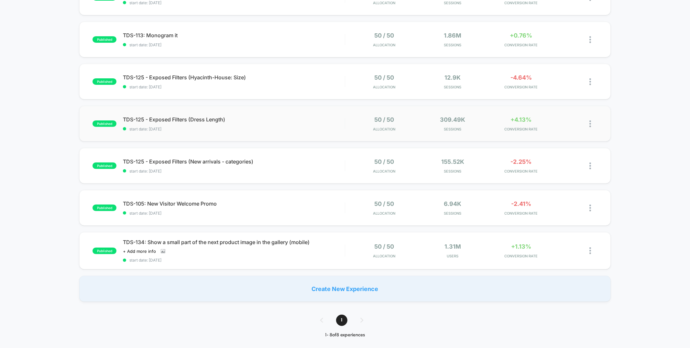 The width and height of the screenshot is (690, 348). Describe the element at coordinates (342, 320) in the screenshot. I see `span: 1` at that location.